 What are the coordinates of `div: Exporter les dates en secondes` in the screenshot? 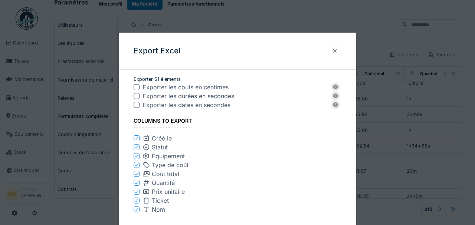 It's located at (235, 105).